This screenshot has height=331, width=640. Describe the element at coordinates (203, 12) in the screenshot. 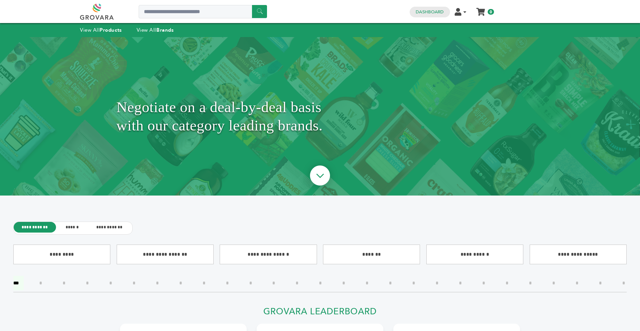

I see `input: Search a product or brand...` at that location.